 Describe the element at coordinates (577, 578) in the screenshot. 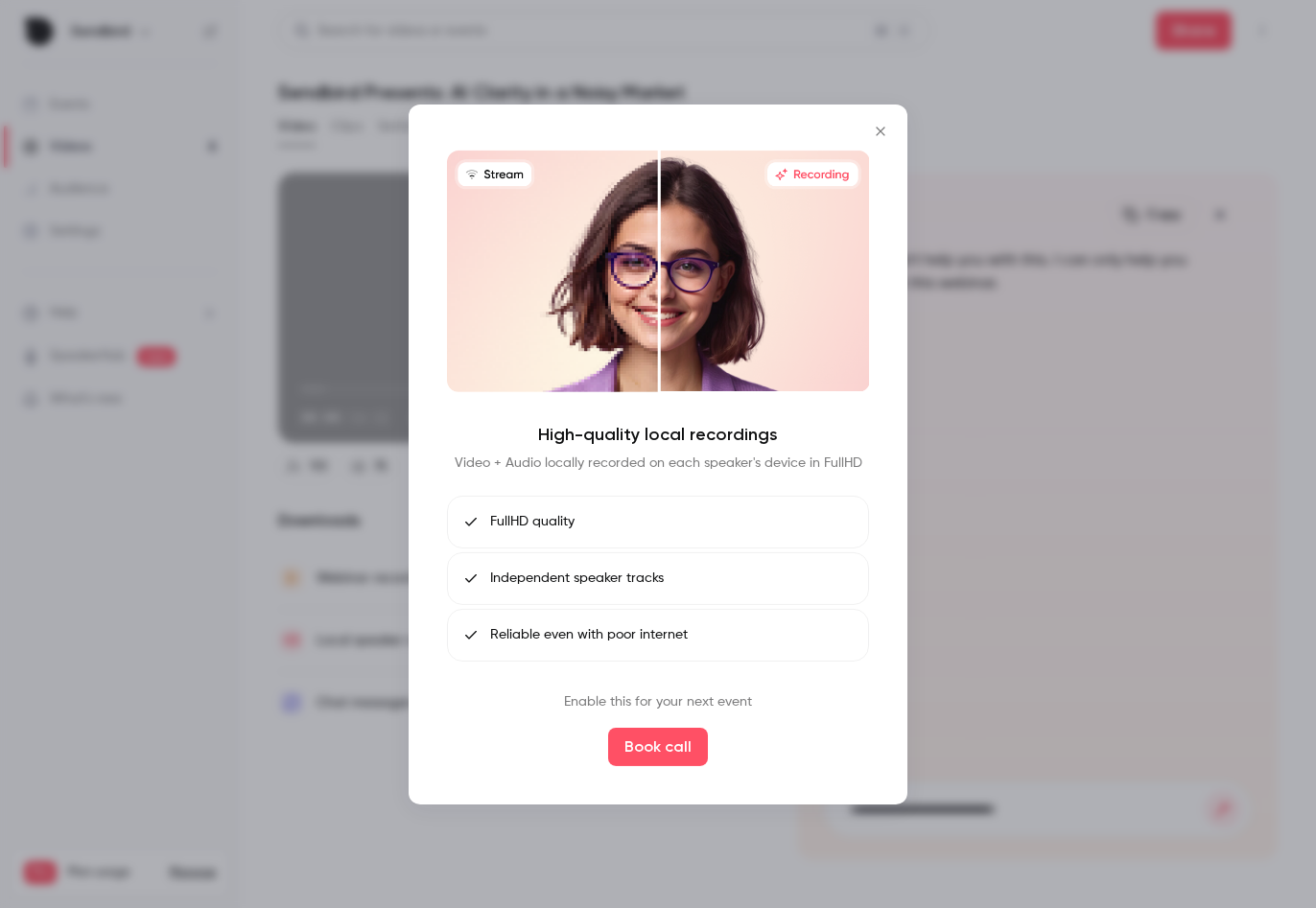

I see `span: Independent speaker tracks` at that location.